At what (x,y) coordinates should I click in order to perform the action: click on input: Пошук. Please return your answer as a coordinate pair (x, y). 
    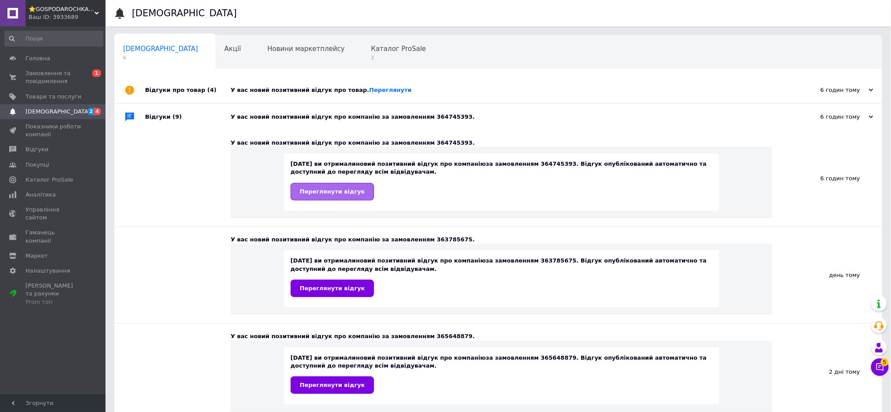
    Looking at the image, I should click on (54, 39).